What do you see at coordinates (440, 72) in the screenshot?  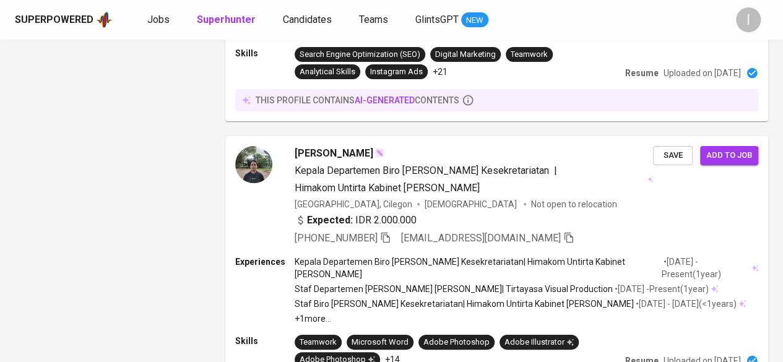 I see `p: +21` at bounding box center [440, 72].